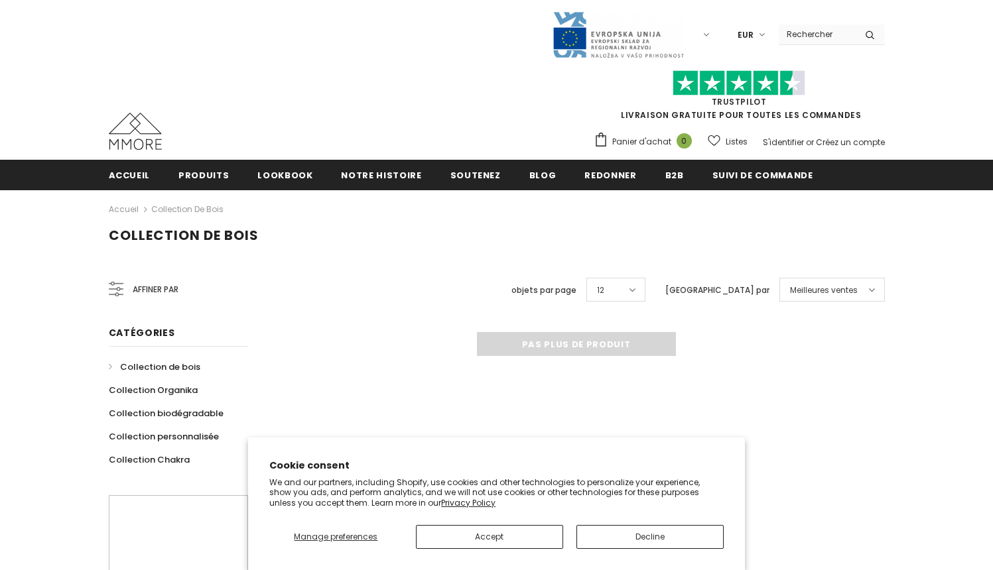 This screenshot has width=993, height=570. What do you see at coordinates (650, 537) in the screenshot?
I see `button: Decline` at bounding box center [650, 537].